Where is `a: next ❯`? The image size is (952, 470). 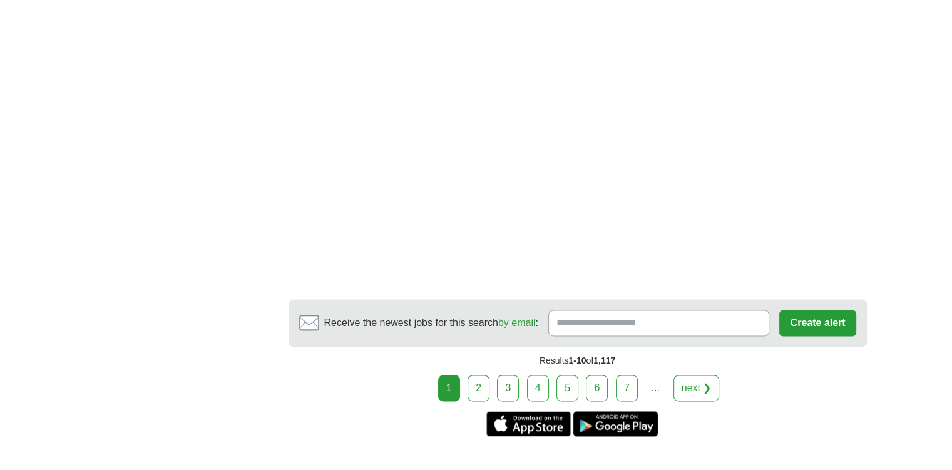
a: next ❯ is located at coordinates (696, 388).